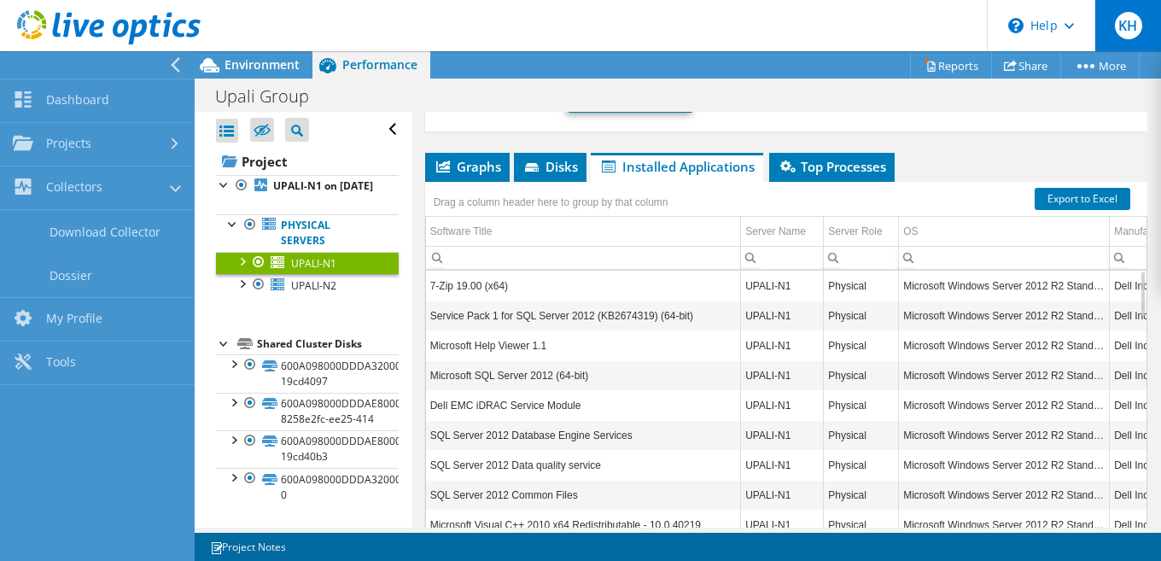 The width and height of the screenshot is (1161, 561). What do you see at coordinates (551, 202) in the screenshot?
I see `div: Drag a column header here to group by that column` at bounding box center [551, 202].